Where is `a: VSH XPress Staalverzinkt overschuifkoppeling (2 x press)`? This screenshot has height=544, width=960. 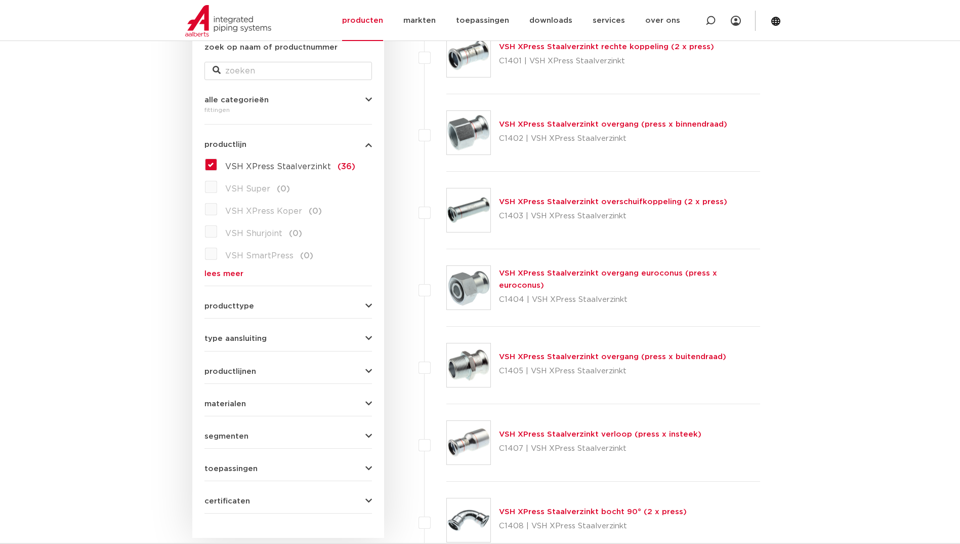
a: VSH XPress Staalverzinkt overschuifkoppeling (2 x press) is located at coordinates (613, 201).